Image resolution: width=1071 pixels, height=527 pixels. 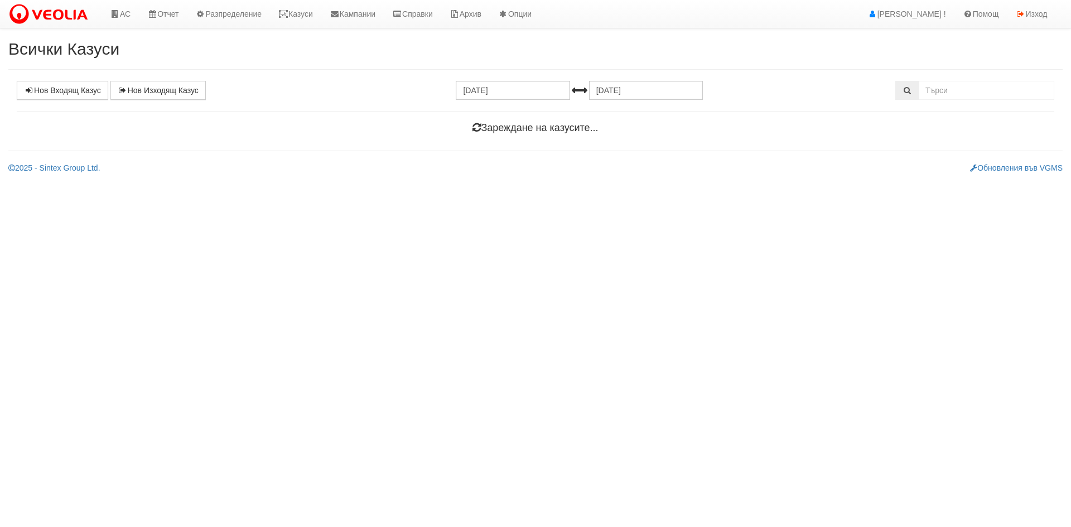 What do you see at coordinates (536, 128) in the screenshot?
I see `h4: Зареждане на казусите...` at bounding box center [536, 128].